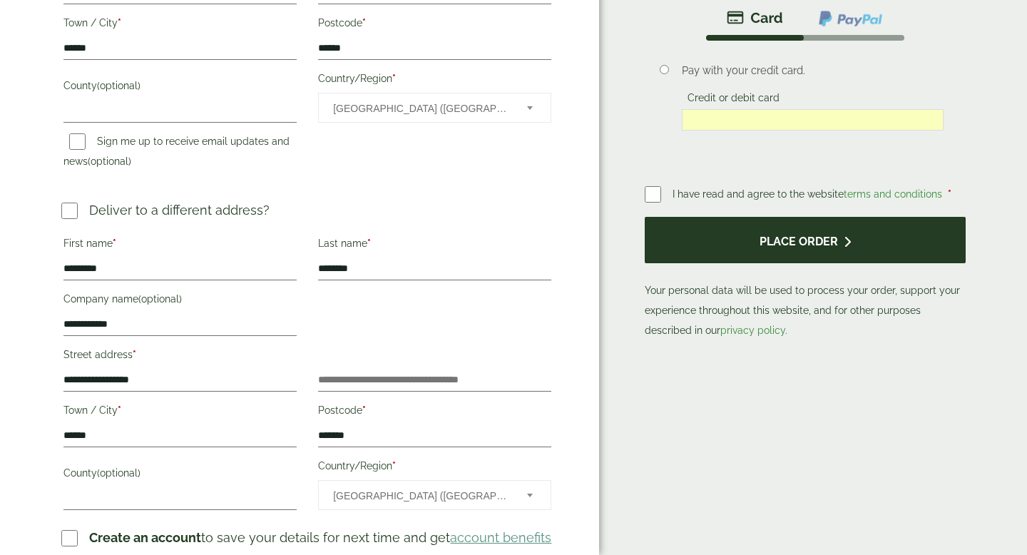 This screenshot has width=1027, height=555. What do you see at coordinates (180, 357) in the screenshot?
I see `label: Street address` at bounding box center [180, 357].